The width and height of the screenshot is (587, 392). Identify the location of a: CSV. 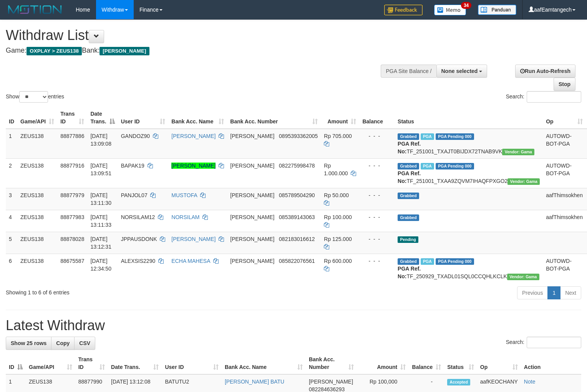
(85, 343).